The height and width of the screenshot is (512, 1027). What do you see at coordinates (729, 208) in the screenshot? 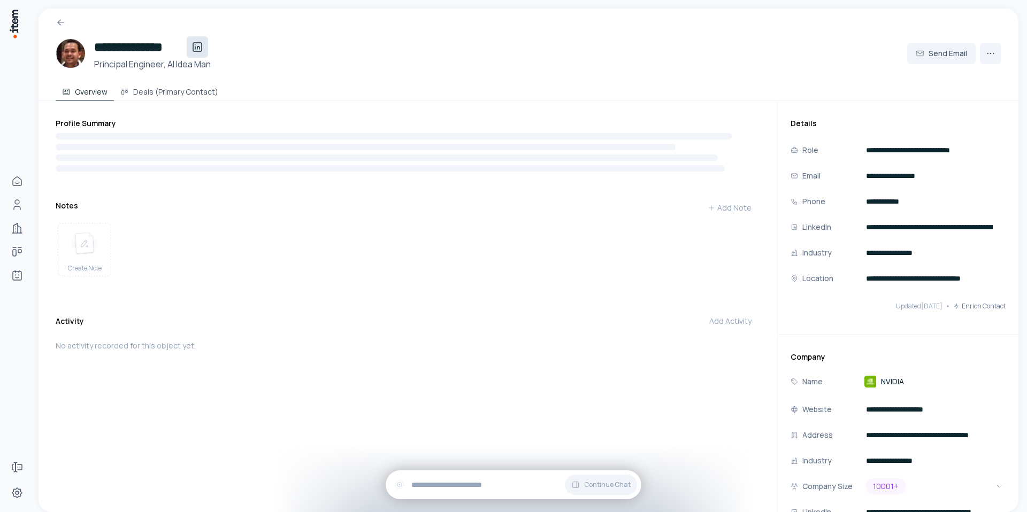
I see `div: Add Note` at bounding box center [729, 208].